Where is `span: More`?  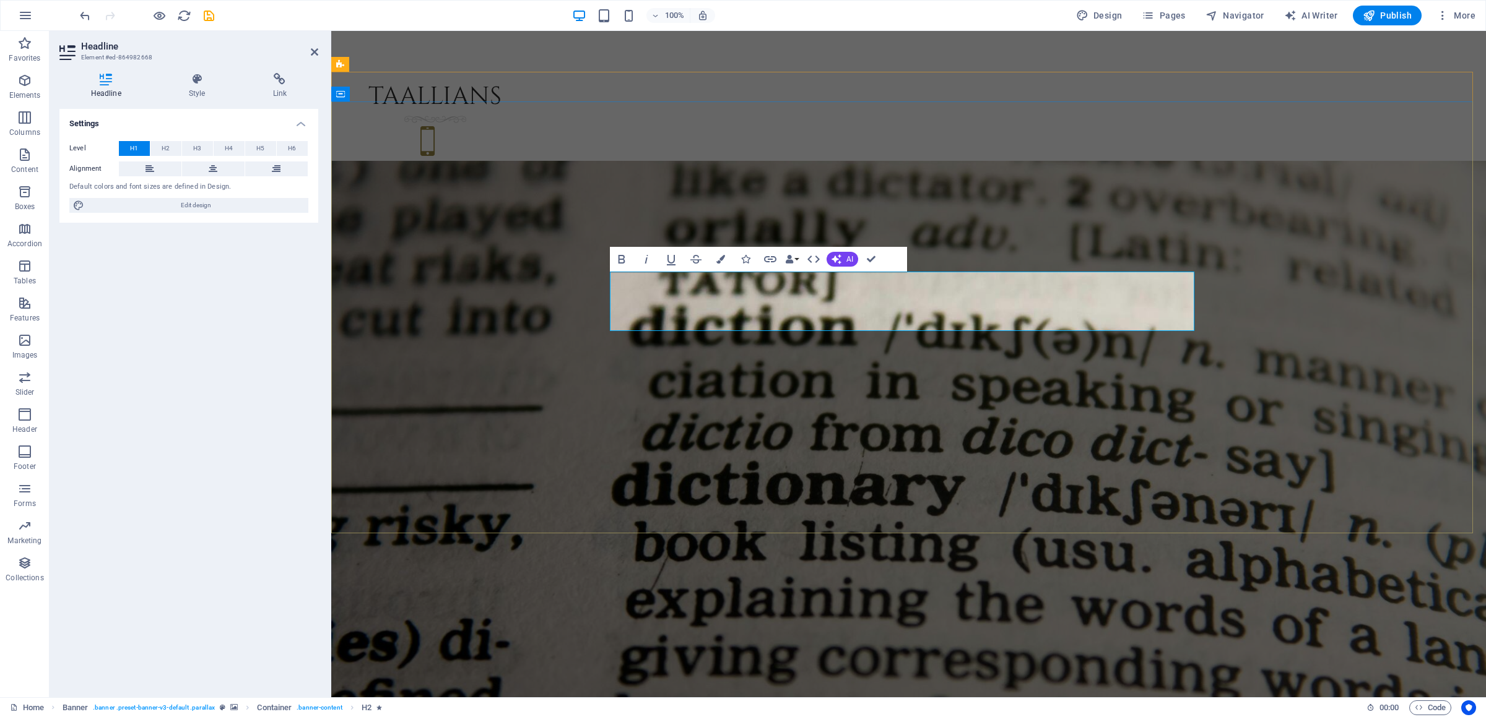 span: More is located at coordinates (1455, 15).